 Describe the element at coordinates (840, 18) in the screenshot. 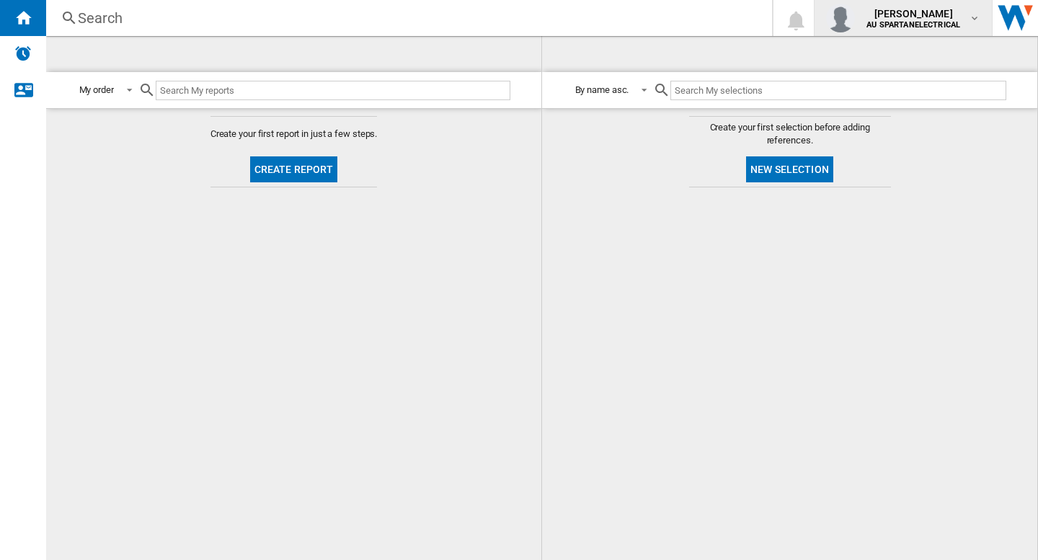

I see `img: profile.jpg` at that location.